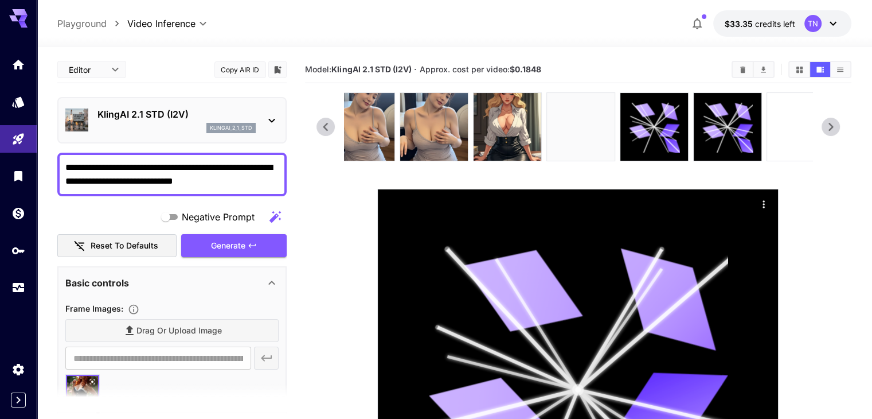  Describe the element at coordinates (764, 204) in the screenshot. I see `div: Actions` at that location.